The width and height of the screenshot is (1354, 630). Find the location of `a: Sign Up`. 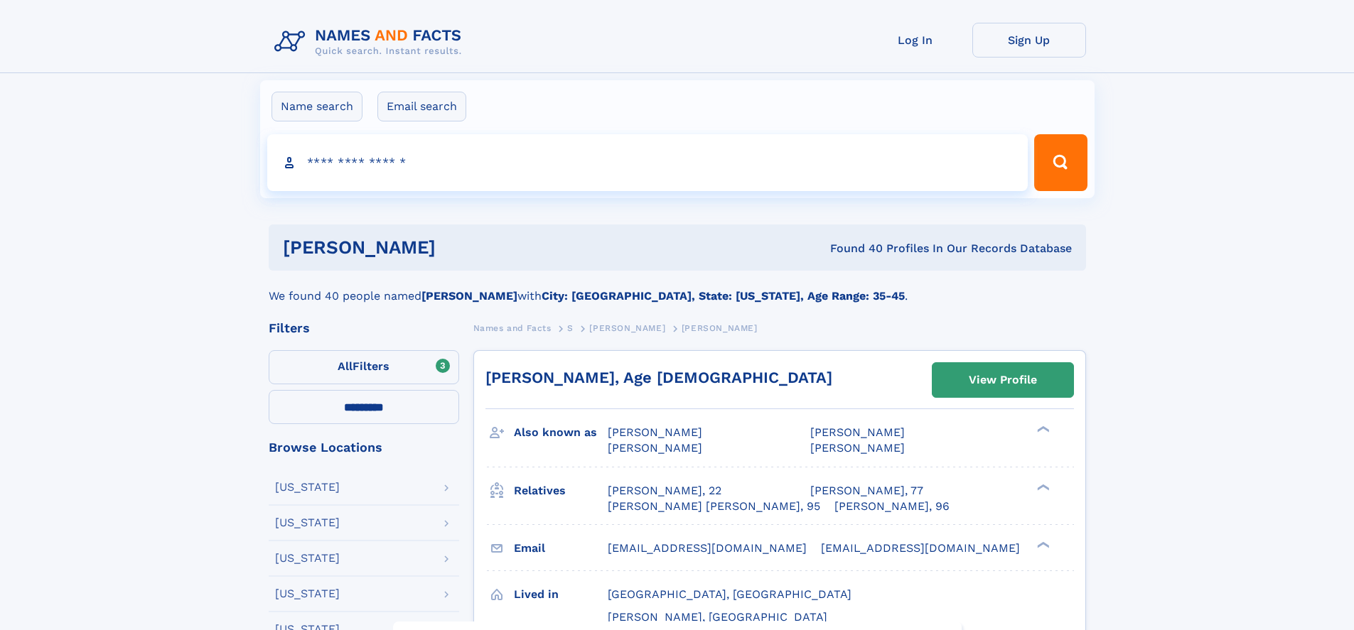

a: Sign Up is located at coordinates (1029, 40).